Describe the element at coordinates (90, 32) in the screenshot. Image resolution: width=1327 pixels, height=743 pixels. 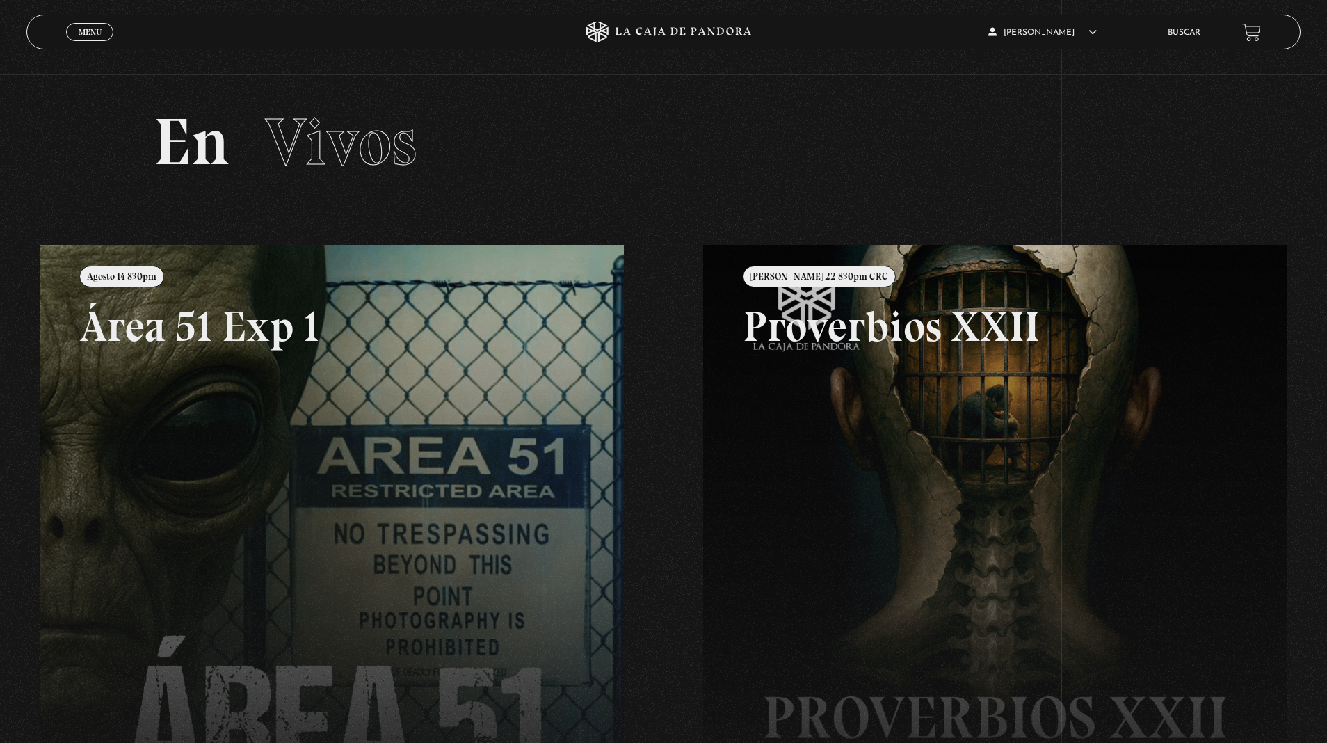
I see `span: Menu` at that location.